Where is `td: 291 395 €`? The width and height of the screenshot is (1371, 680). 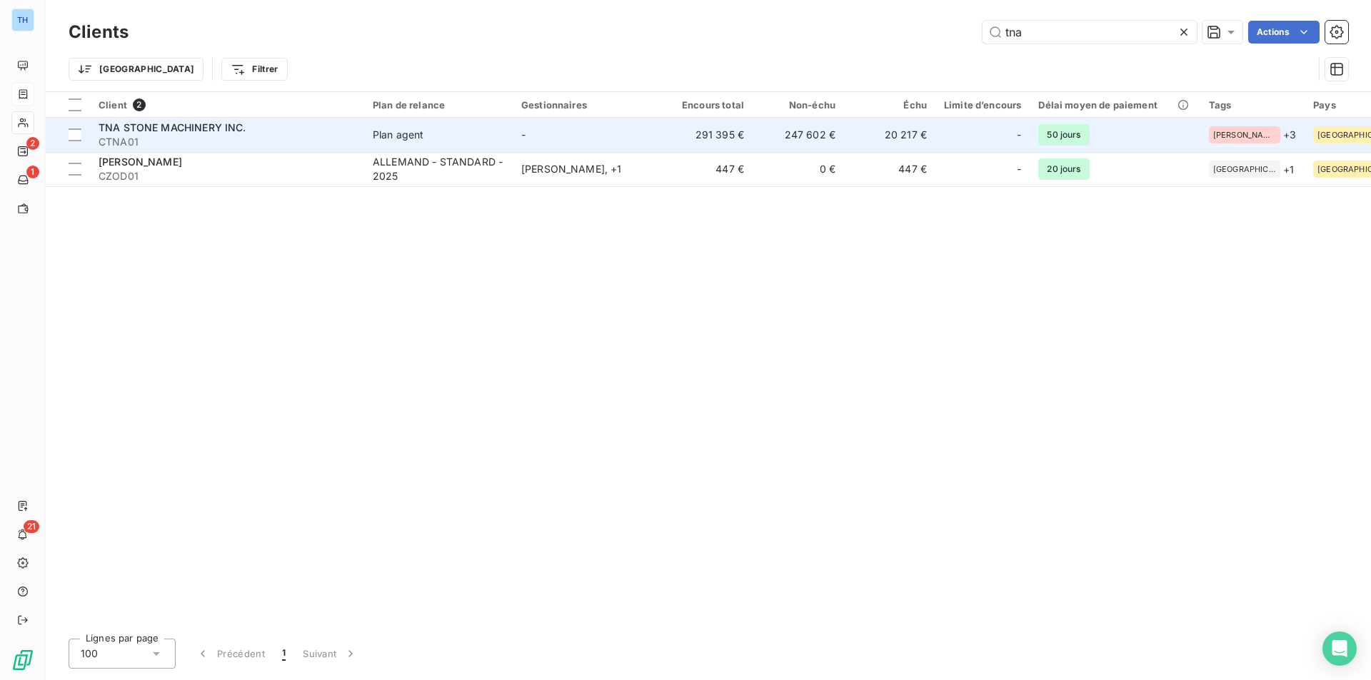
td: 291 395 € is located at coordinates (707, 135).